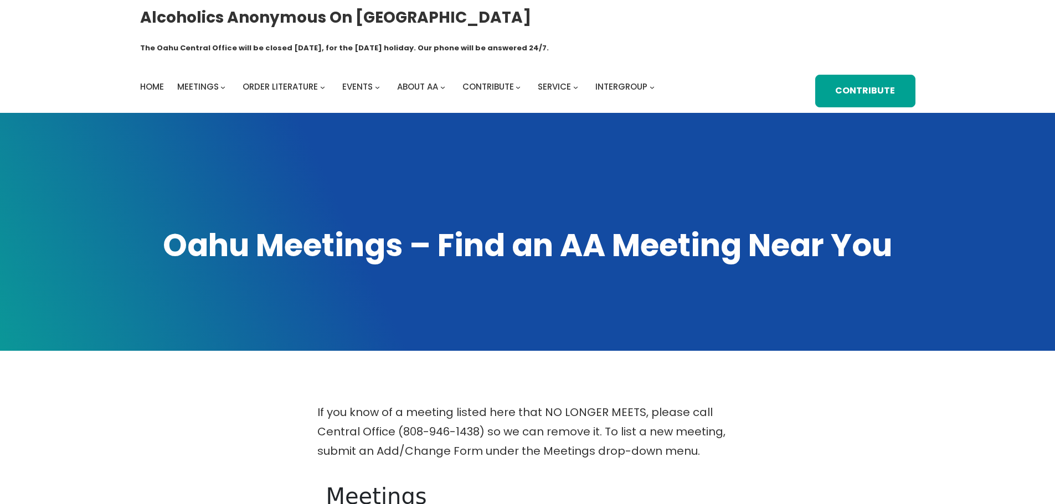 The width and height of the screenshot is (1055, 504). What do you see at coordinates (280, 86) in the screenshot?
I see `span: Order Literature` at bounding box center [280, 86].